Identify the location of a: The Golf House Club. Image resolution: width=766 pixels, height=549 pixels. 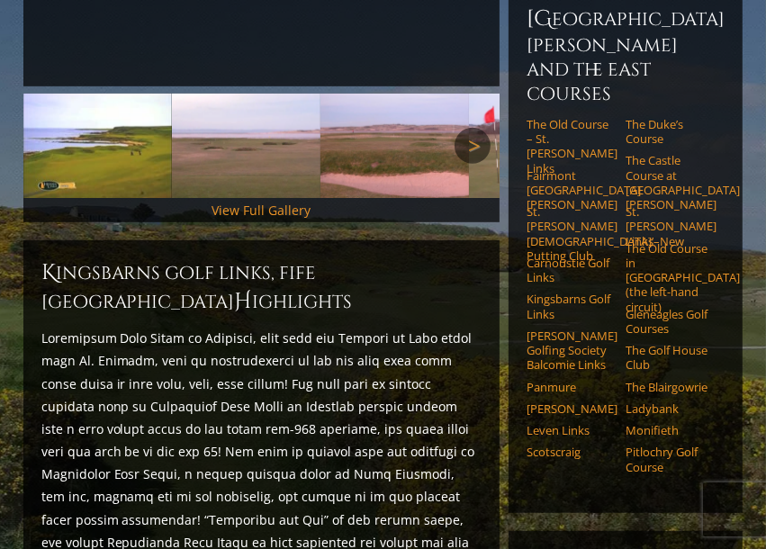
(669, 357).